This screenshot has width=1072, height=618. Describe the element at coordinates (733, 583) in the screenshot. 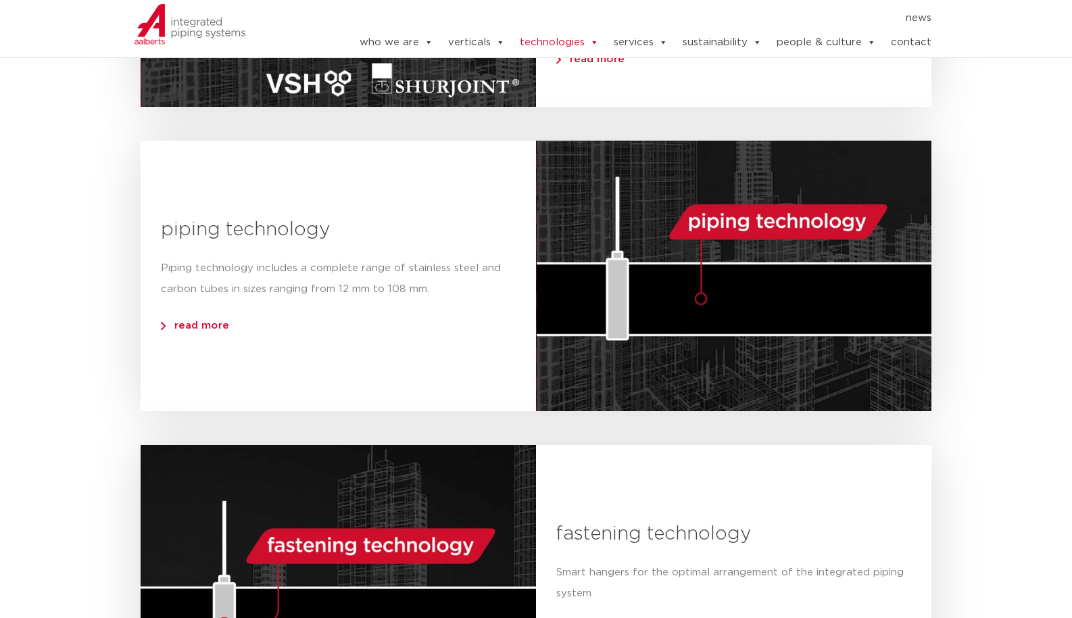

I see `div: Smart hangers for the optimal arrangement of the integrated piping system` at that location.